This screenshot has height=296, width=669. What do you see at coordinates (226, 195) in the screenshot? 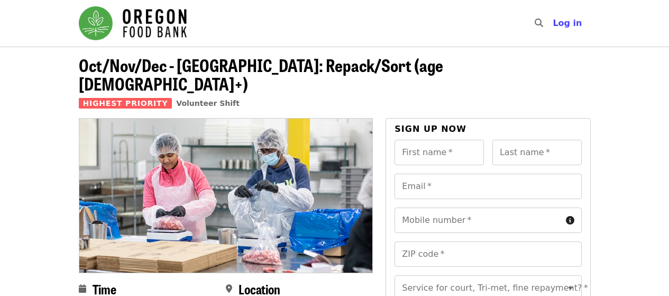
I see `img: Oct/Nov/Dec - Beaverton: Repack/Sort (age 10+) organized by Oregon Food Bank` at bounding box center [226, 195].